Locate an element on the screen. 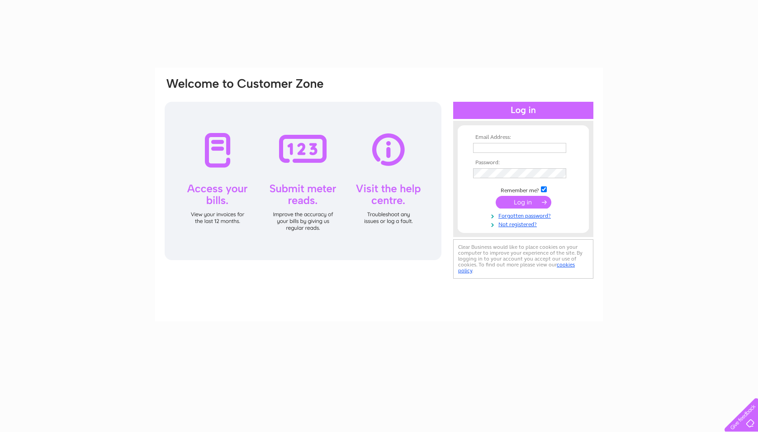 This screenshot has width=758, height=432. th: Password: is located at coordinates (523, 163).